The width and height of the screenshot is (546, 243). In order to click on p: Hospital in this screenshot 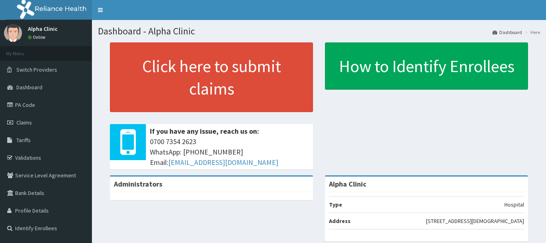, I will do `click(514, 204)`.